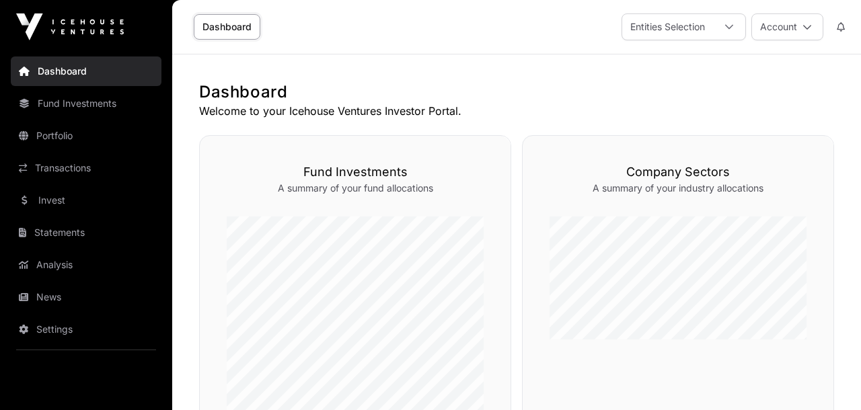  I want to click on a: Portfolio, so click(86, 136).